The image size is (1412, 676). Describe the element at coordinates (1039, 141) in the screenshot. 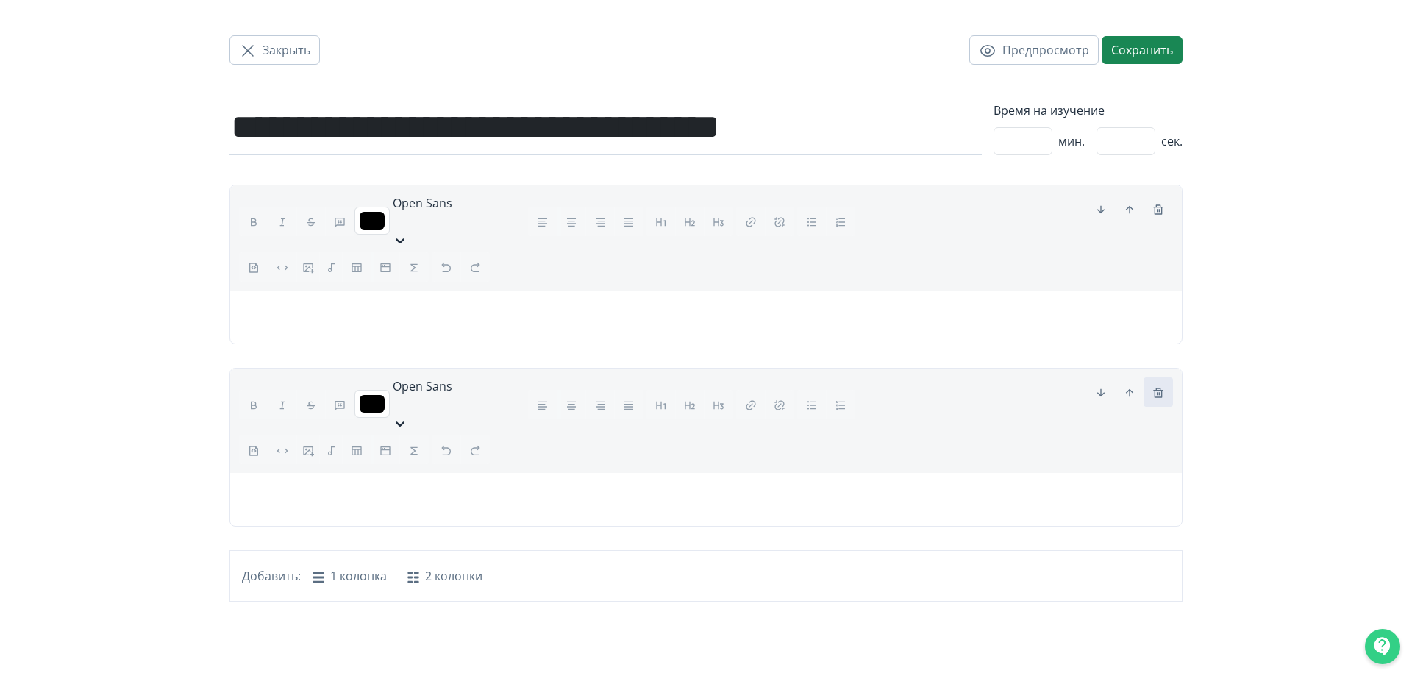

I see `div: мин.` at that location.